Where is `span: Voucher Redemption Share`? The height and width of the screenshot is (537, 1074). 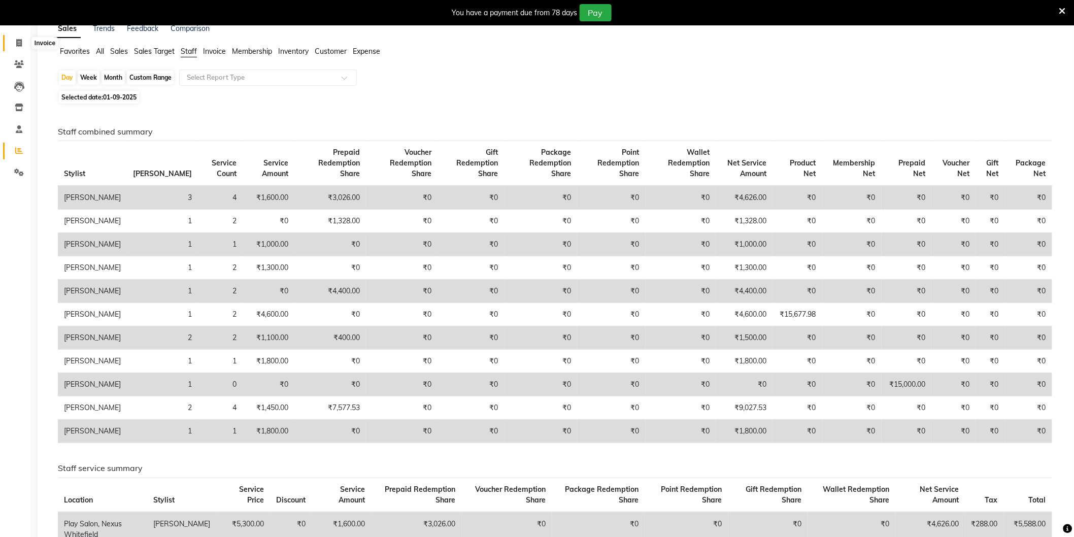
span: Voucher Redemption Share is located at coordinates (411, 163).